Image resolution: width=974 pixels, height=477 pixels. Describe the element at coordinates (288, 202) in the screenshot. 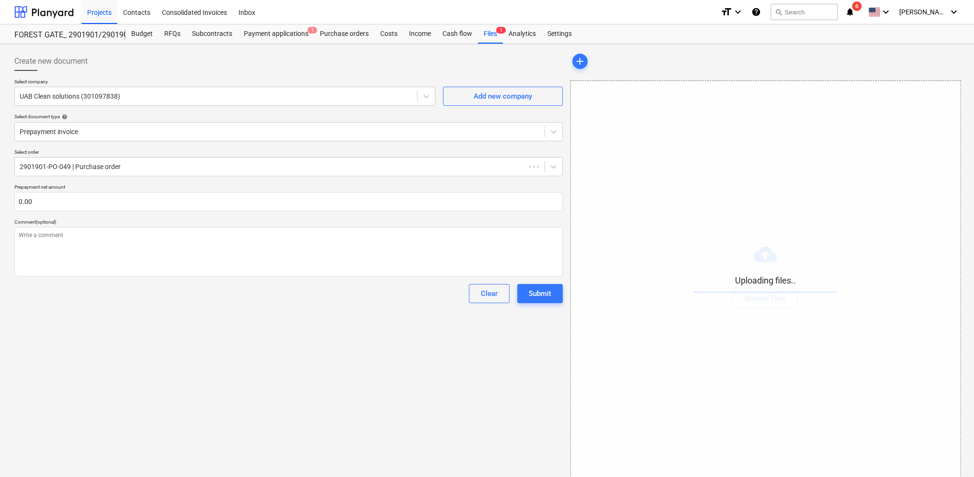

I see `input: Prepayment net amount` at that location.